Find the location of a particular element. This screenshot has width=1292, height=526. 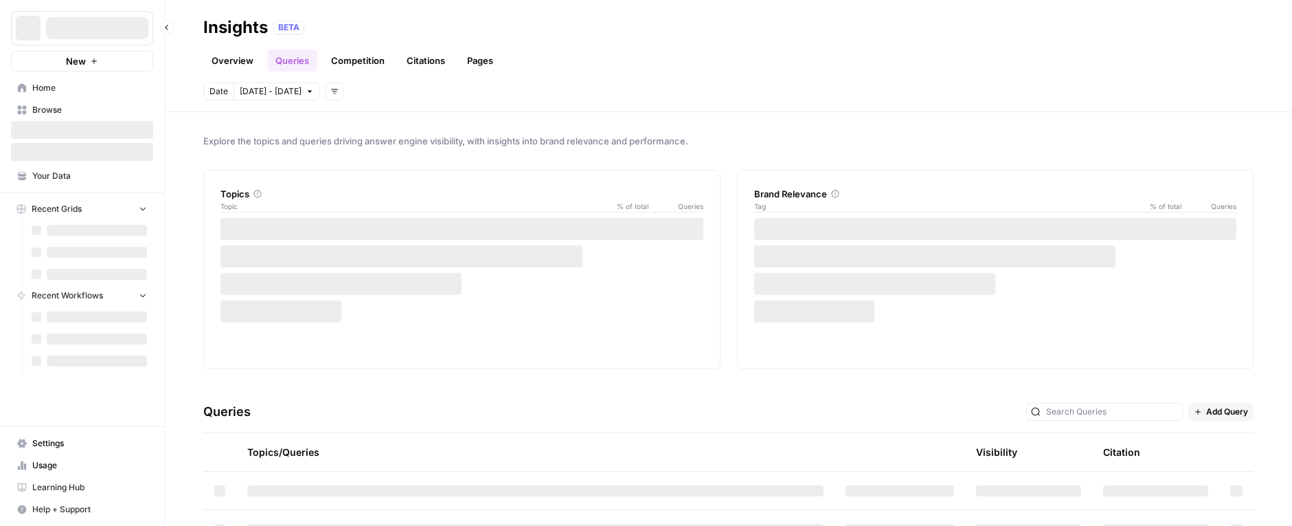

span: Date is located at coordinates (218, 91).